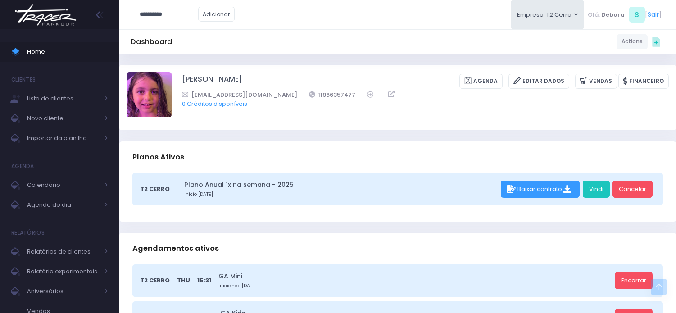 The image size is (676, 313). What do you see at coordinates (633, 280) in the screenshot?
I see `a: Encerrar` at bounding box center [633, 280].